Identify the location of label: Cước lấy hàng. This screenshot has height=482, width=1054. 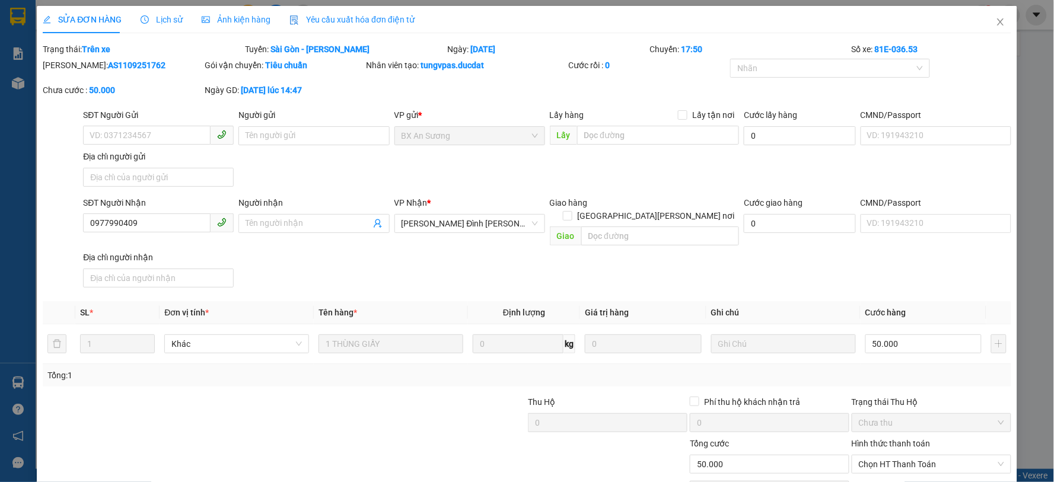
(771, 115).